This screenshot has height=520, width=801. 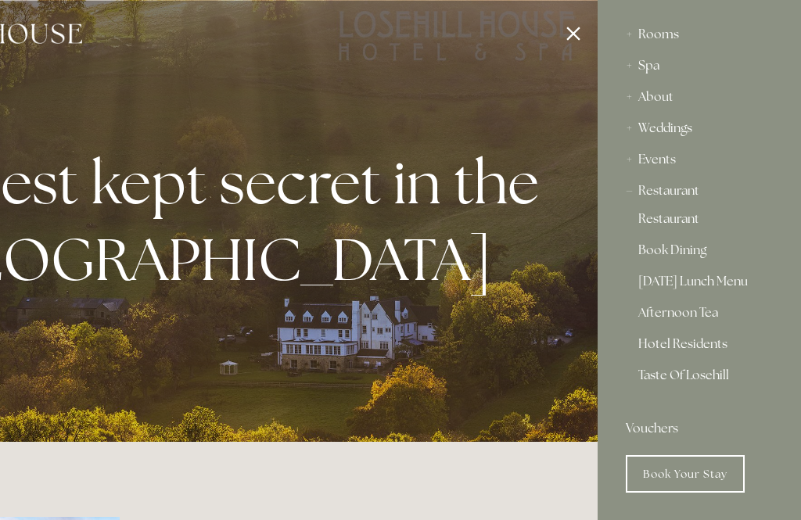 I want to click on a: Hotel Residents, so click(x=699, y=347).